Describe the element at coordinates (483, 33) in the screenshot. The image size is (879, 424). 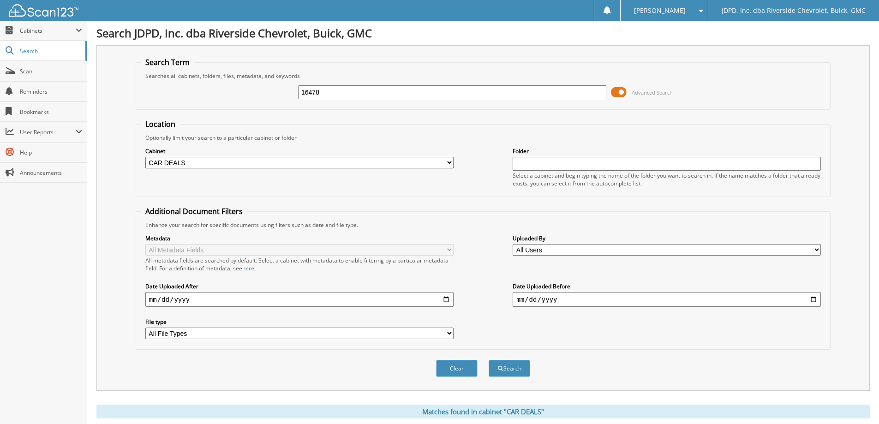
I see `h1: Search JDPD, Inc. dba Riverside Chevrolet, Buick, GMC` at that location.